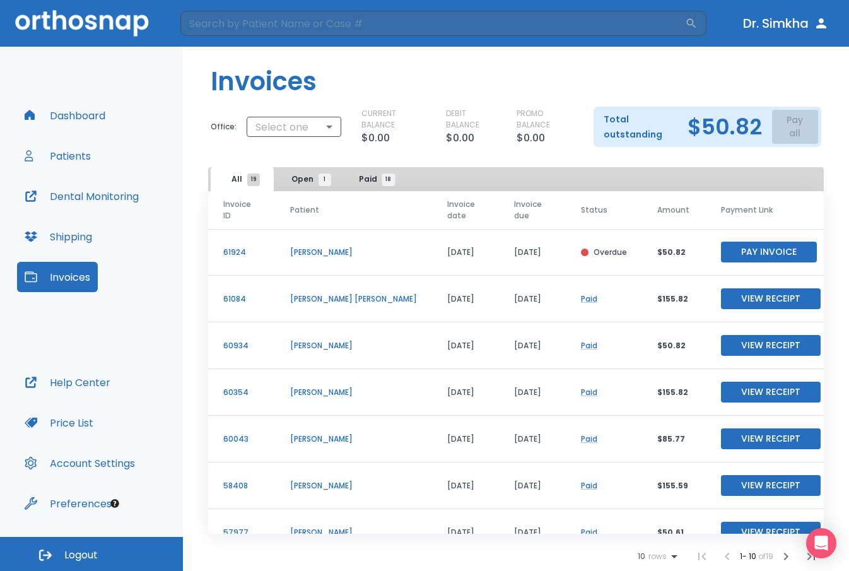 The width and height of the screenshot is (849, 571). I want to click on a: Account Settings, so click(79, 463).